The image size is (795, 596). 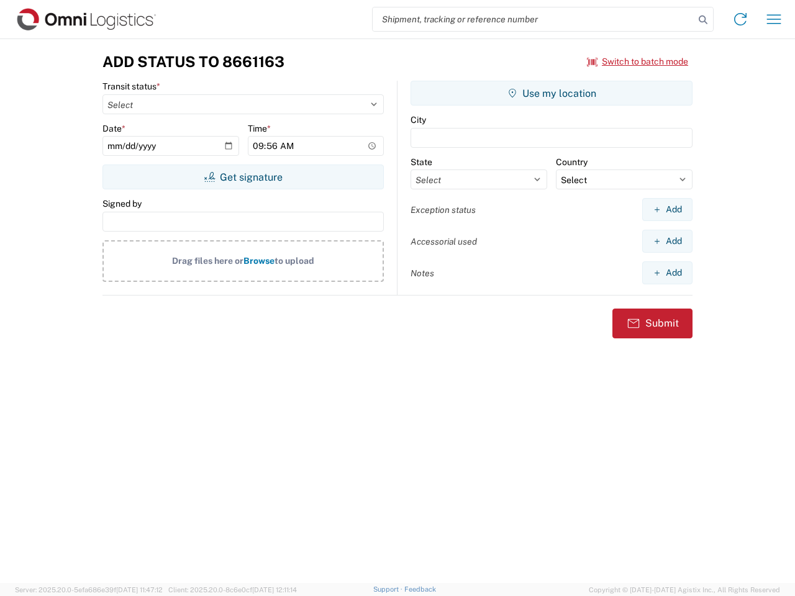 I want to click on a: Feedback, so click(x=420, y=589).